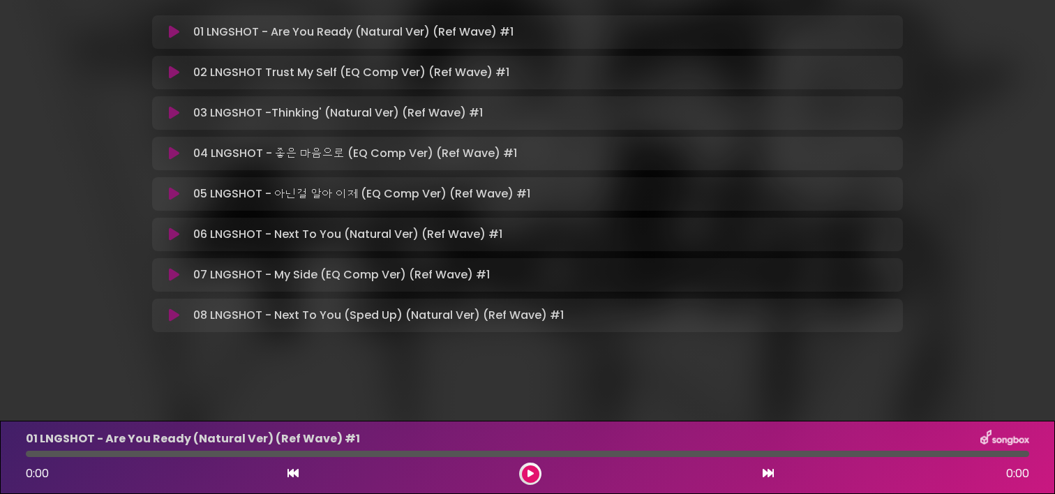 The image size is (1055, 494). Describe the element at coordinates (338, 113) in the screenshot. I see `p: 03 LNGSHOT -Thinking' (Natural Ver) (Ref Wave) #1` at that location.